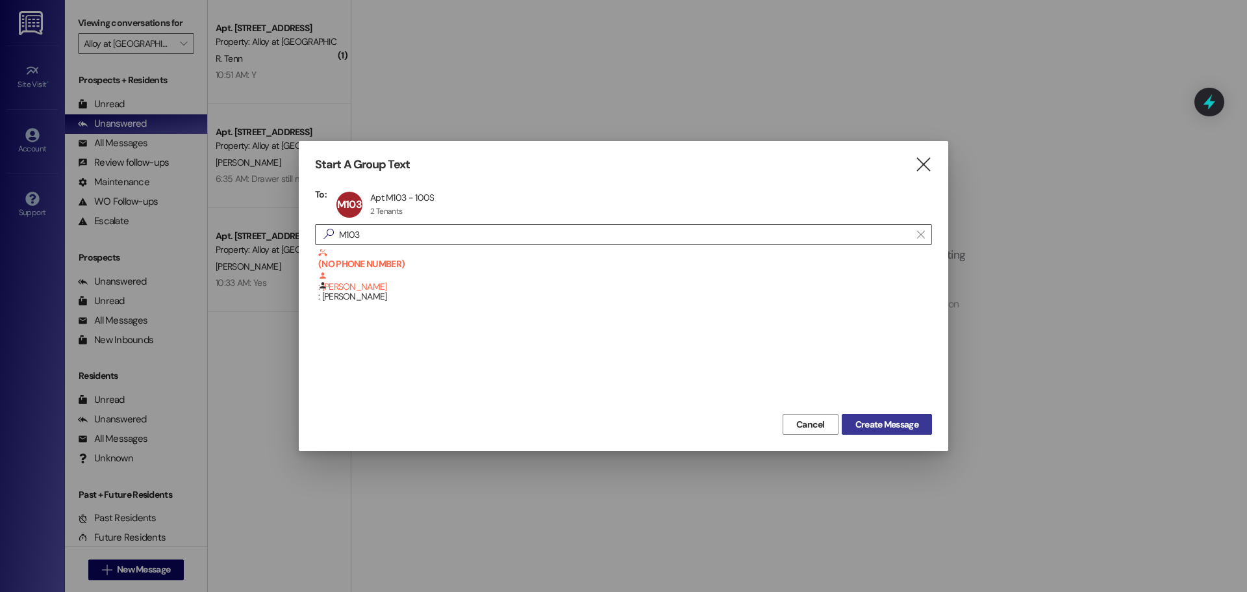  Describe the element at coordinates (921, 234) in the screenshot. I see `button: Clear text` at that location.